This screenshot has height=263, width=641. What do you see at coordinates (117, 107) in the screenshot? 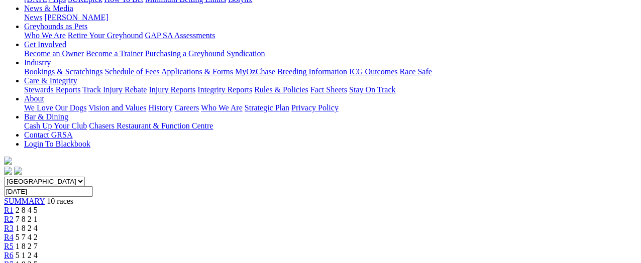
I see `a: Vision and Values` at bounding box center [117, 107].